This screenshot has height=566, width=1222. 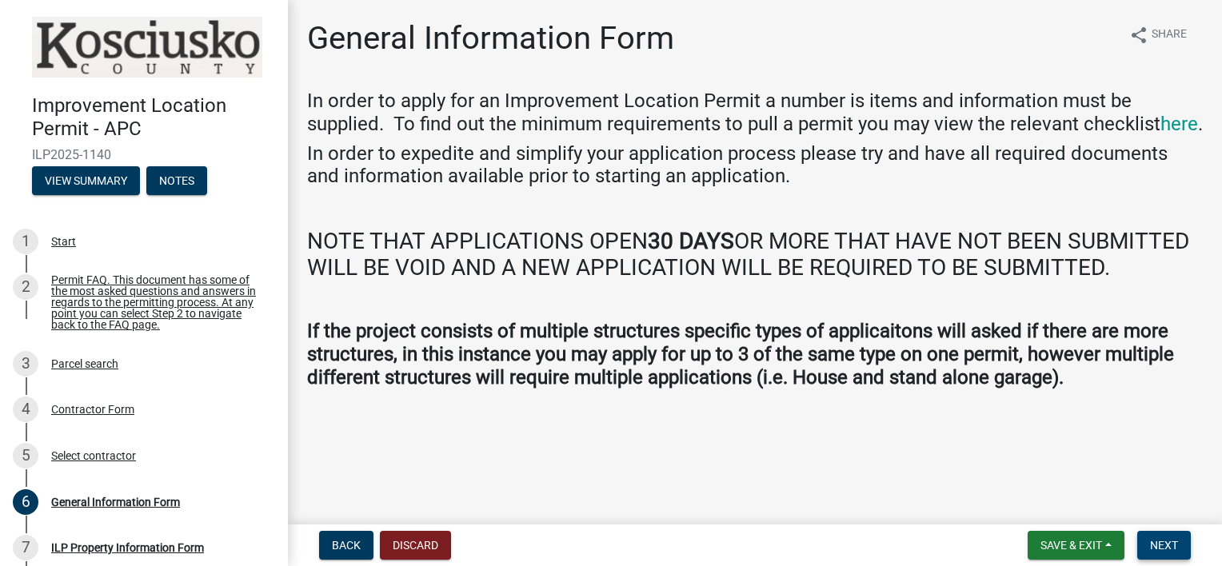 What do you see at coordinates (26, 410) in the screenshot?
I see `div: 4` at bounding box center [26, 410].